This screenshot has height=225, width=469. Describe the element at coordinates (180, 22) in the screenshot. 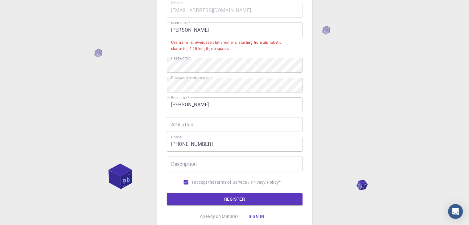

I see `label: username` at that location.